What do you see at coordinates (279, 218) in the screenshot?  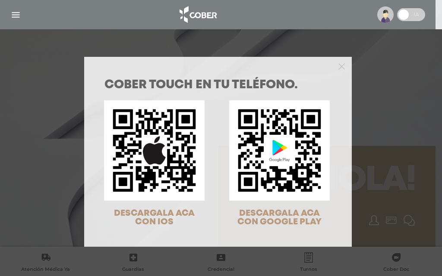 I see `span: DESCARGALA ACA CON GOOGLE PLAY` at bounding box center [279, 218].